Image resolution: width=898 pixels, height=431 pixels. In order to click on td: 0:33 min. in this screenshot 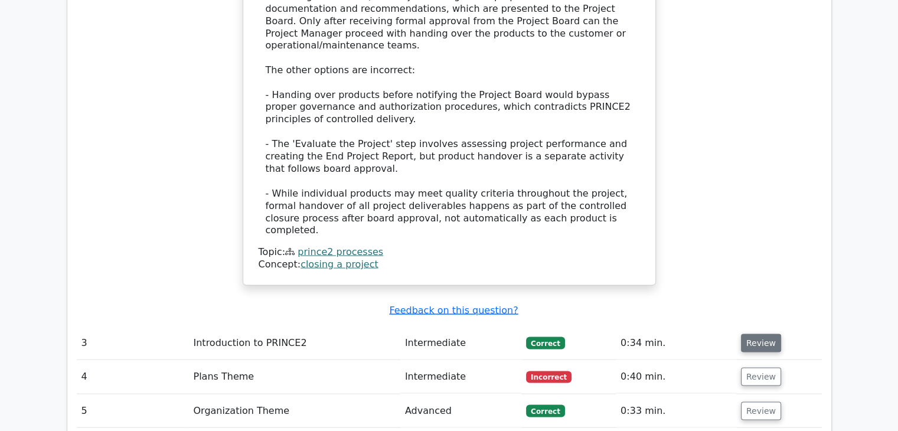, I will do `click(676, 410)`.